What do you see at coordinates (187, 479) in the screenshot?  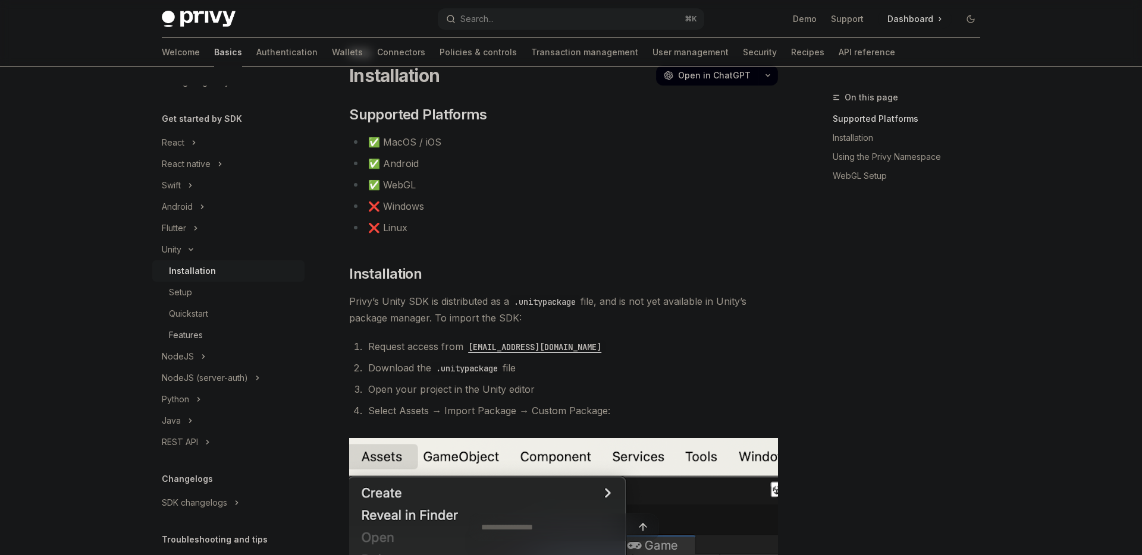 I see `h5: Changelogs` at bounding box center [187, 479].